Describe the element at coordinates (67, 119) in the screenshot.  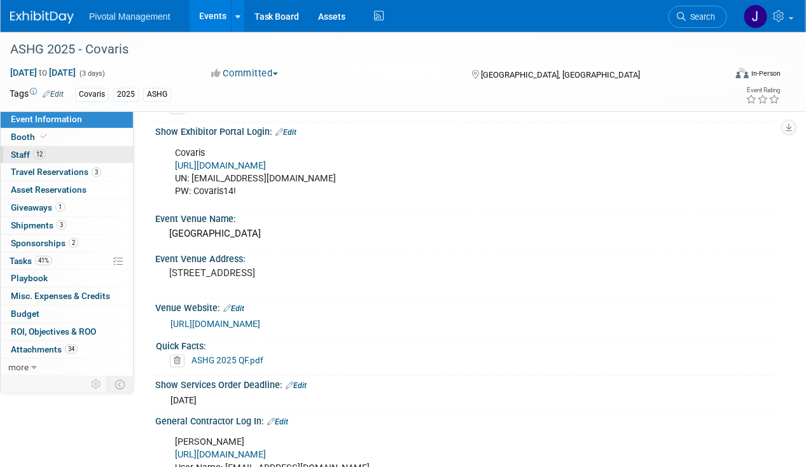
I see `a: Event Information` at that location.